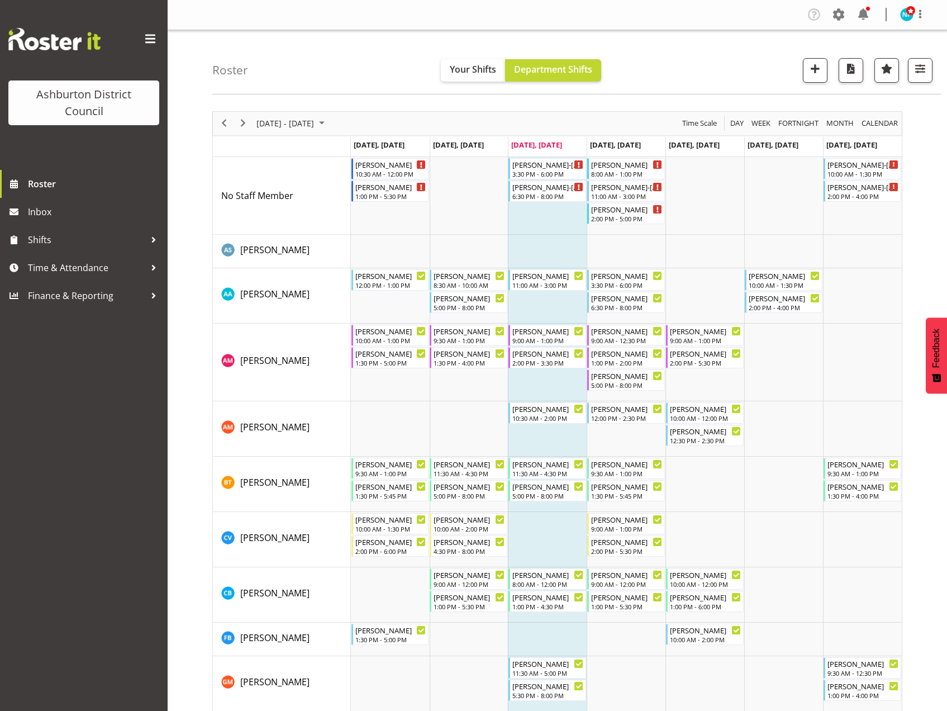 Image resolution: width=947 pixels, height=711 pixels. I want to click on div: Anna Mattson"s event - Anna Mattson Begin From Monday, August 18, 2025 at 10:00:00 AM GMT+12:00 E..., so click(390, 335).